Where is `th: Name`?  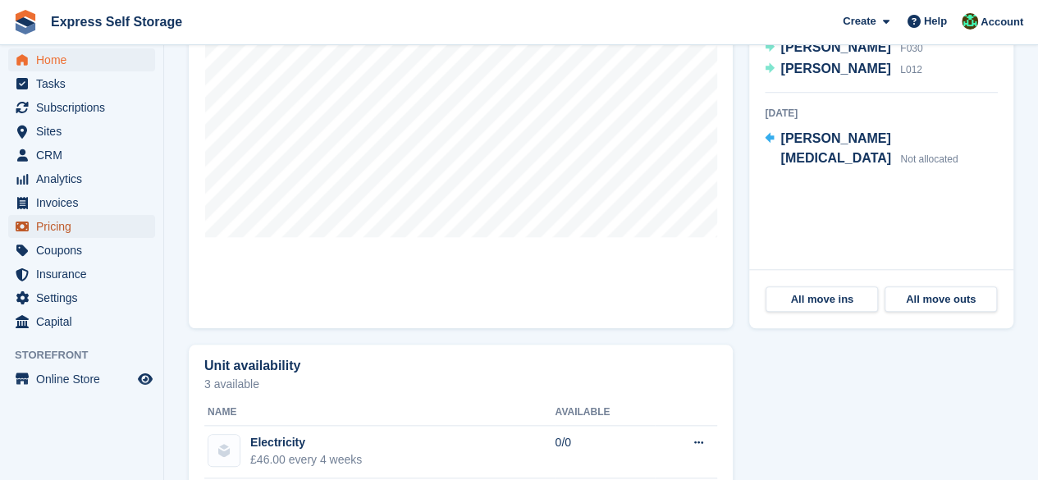
th: Name is located at coordinates (379, 413).